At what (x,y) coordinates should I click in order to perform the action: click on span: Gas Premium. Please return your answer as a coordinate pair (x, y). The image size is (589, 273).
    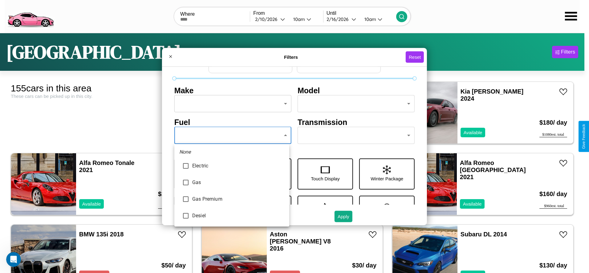
    Looking at the image, I should click on (238, 199).